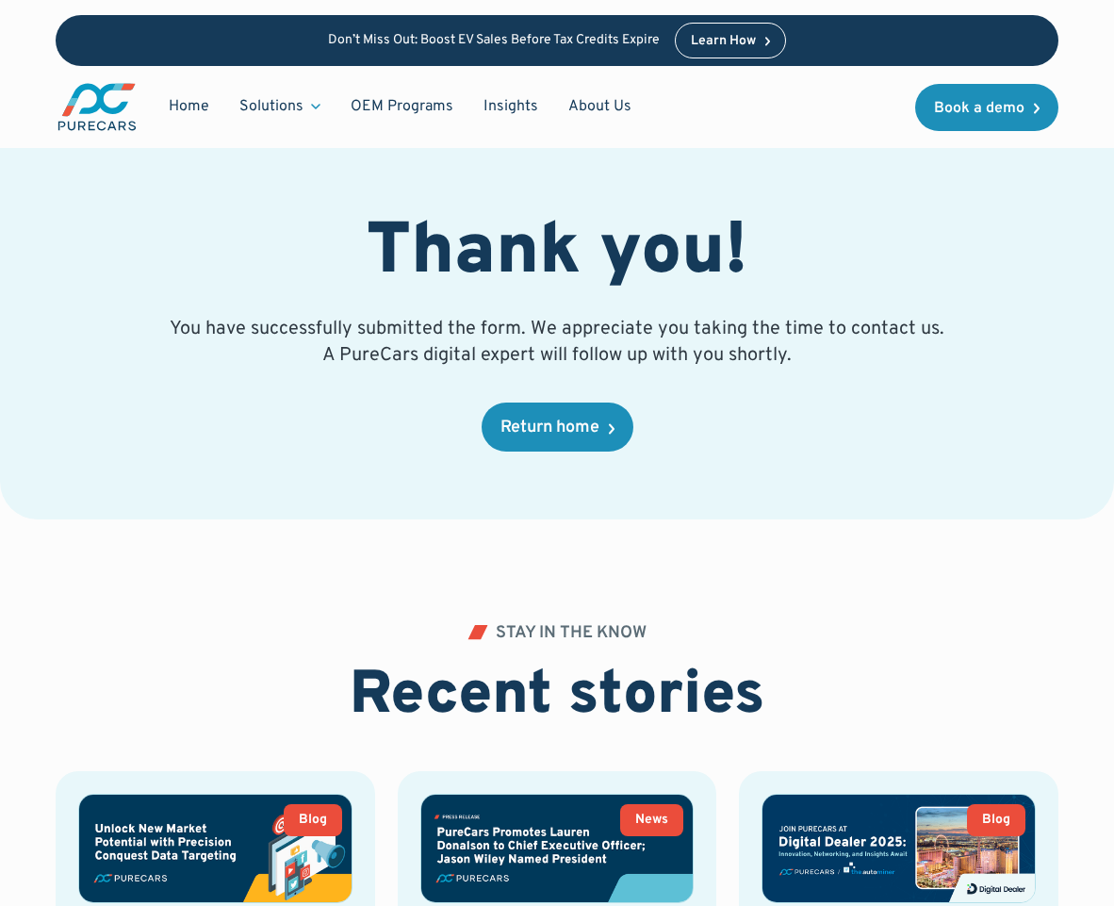  I want to click on div: Return home, so click(550, 428).